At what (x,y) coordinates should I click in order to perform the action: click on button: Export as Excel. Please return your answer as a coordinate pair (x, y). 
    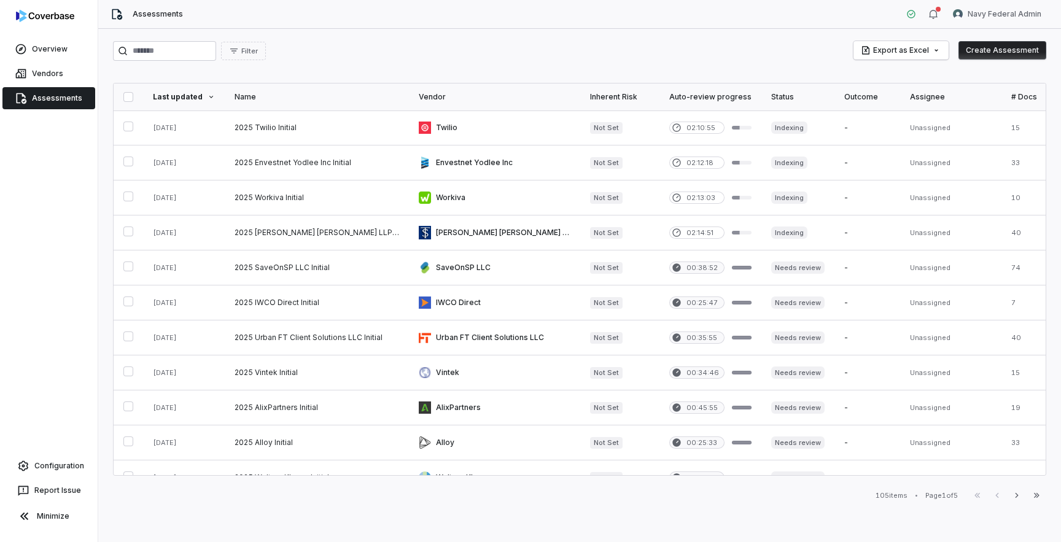
    Looking at the image, I should click on (901, 50).